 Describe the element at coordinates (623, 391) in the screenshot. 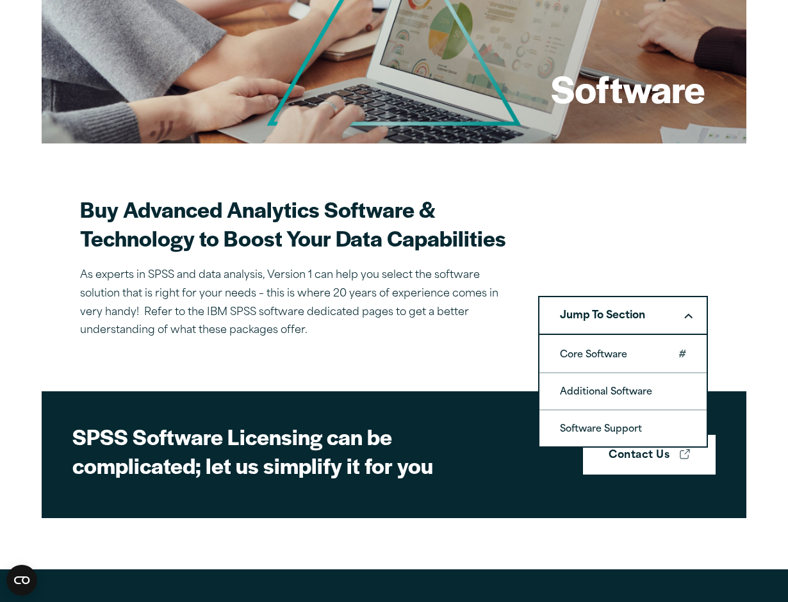

I see `ol: Jump To SectionDownward pointing chevron` at that location.